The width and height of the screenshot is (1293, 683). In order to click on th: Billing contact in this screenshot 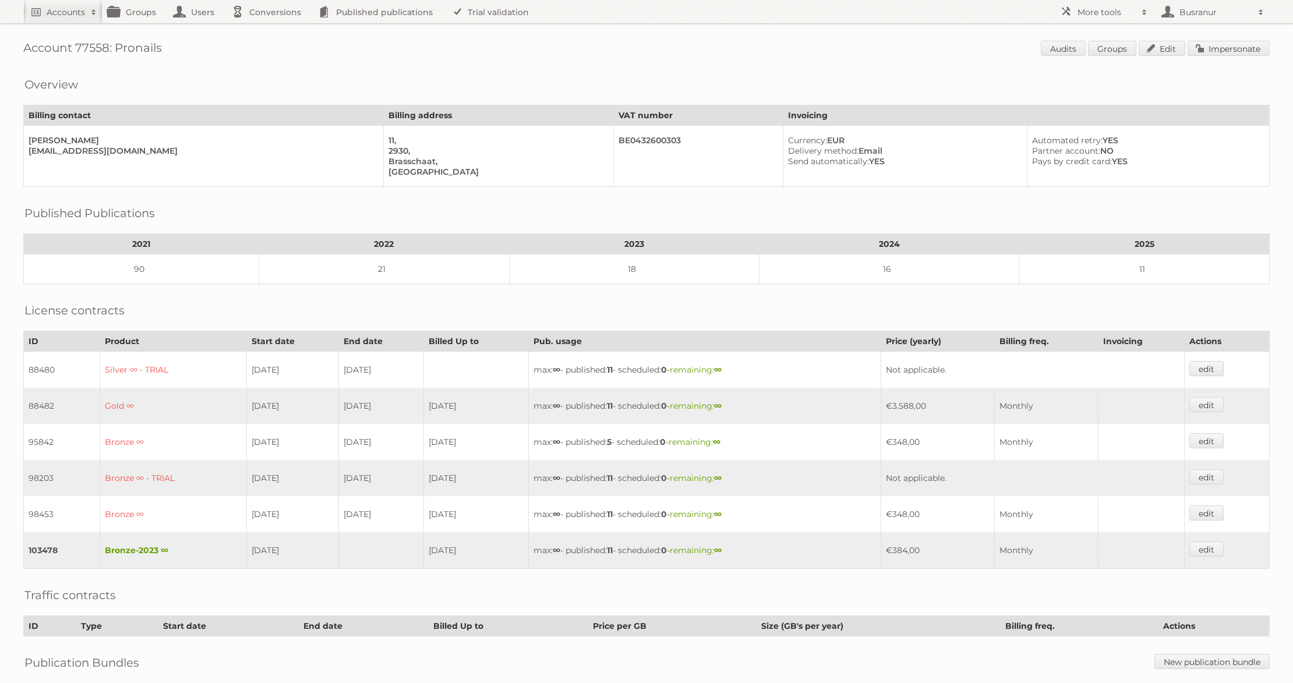, I will do `click(204, 115)`.